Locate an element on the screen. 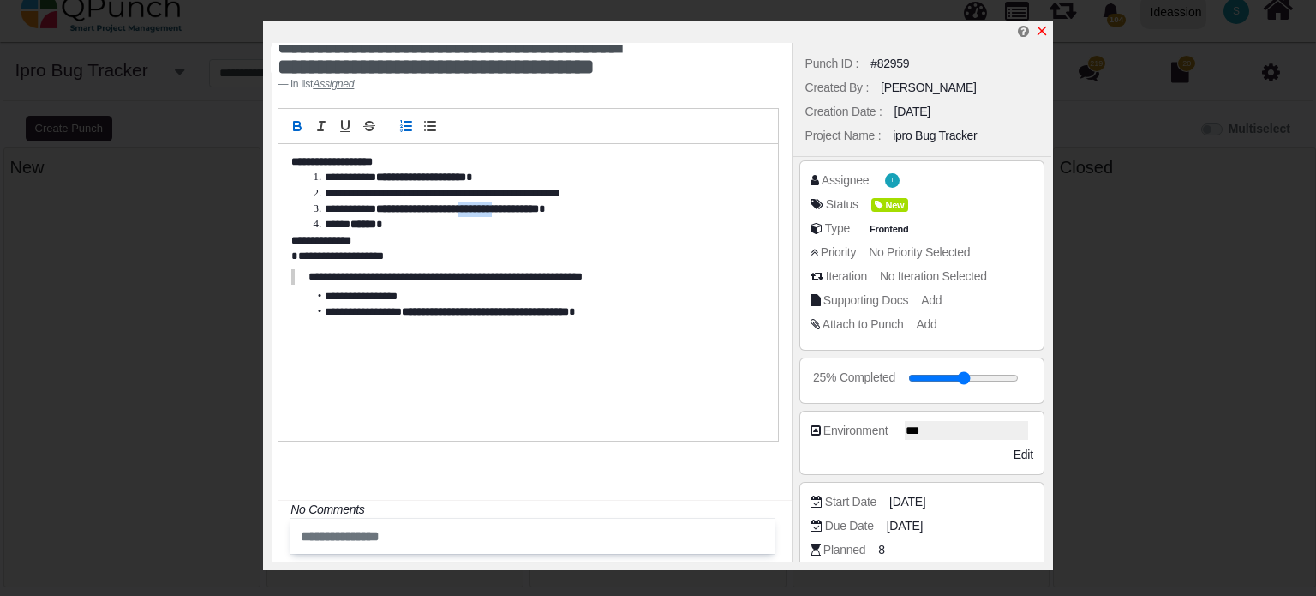 This screenshot has height=596, width=1316. span: <div><span class="badge badge-secondary" style="background-color: #A4DD00"> <i class="fa fa-tag p... is located at coordinates (890, 204).